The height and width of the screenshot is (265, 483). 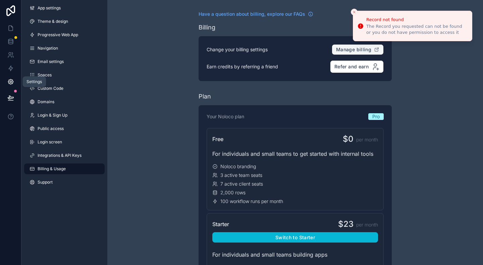 What do you see at coordinates (357, 67) in the screenshot?
I see `button: Refer and earn` at bounding box center [357, 67].